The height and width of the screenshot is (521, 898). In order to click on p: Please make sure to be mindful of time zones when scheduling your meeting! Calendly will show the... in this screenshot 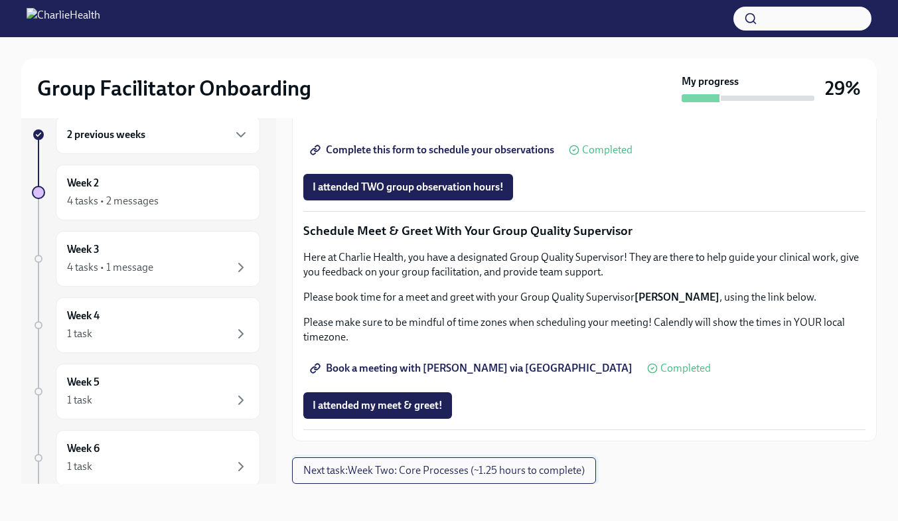, I will do `click(584, 330)`.